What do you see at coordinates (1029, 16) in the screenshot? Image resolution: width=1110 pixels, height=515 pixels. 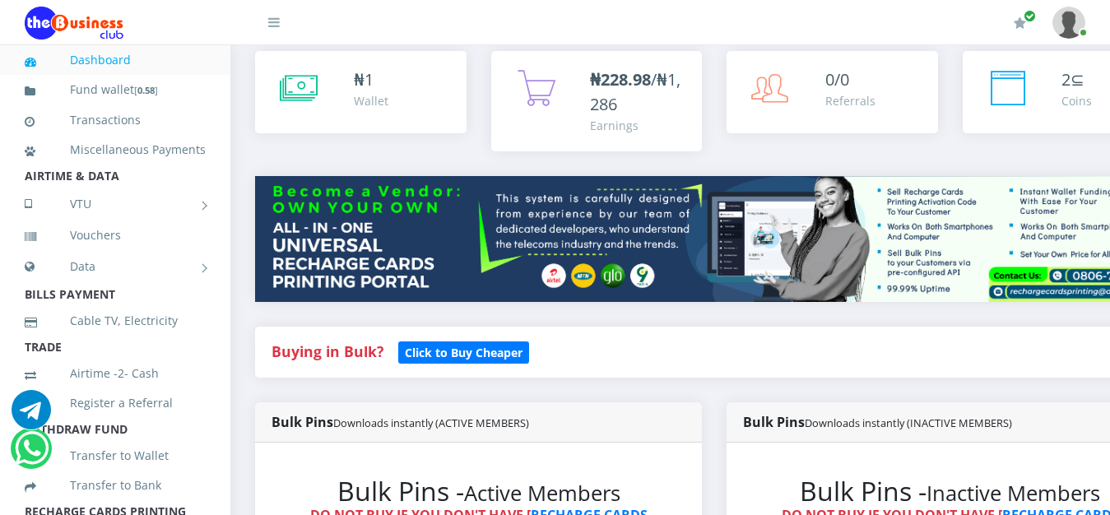 I see `span: Renew/Upgrade Subscription` at bounding box center [1029, 16].